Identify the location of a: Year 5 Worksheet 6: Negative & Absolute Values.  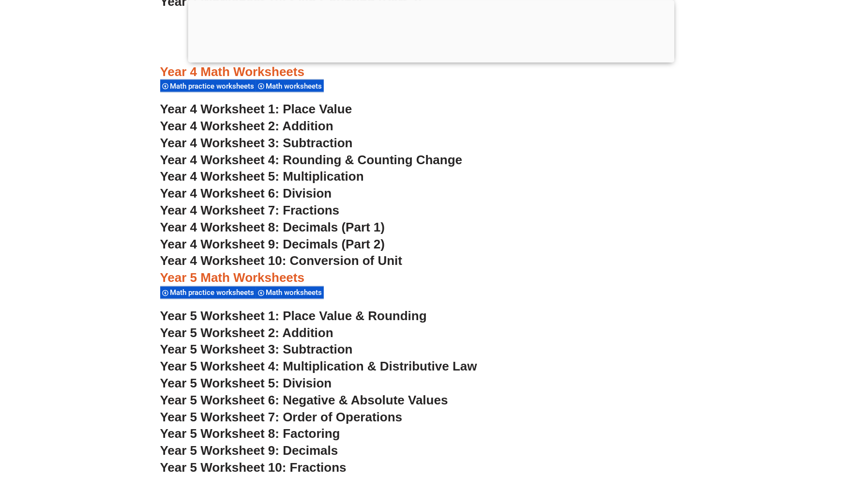
(304, 400).